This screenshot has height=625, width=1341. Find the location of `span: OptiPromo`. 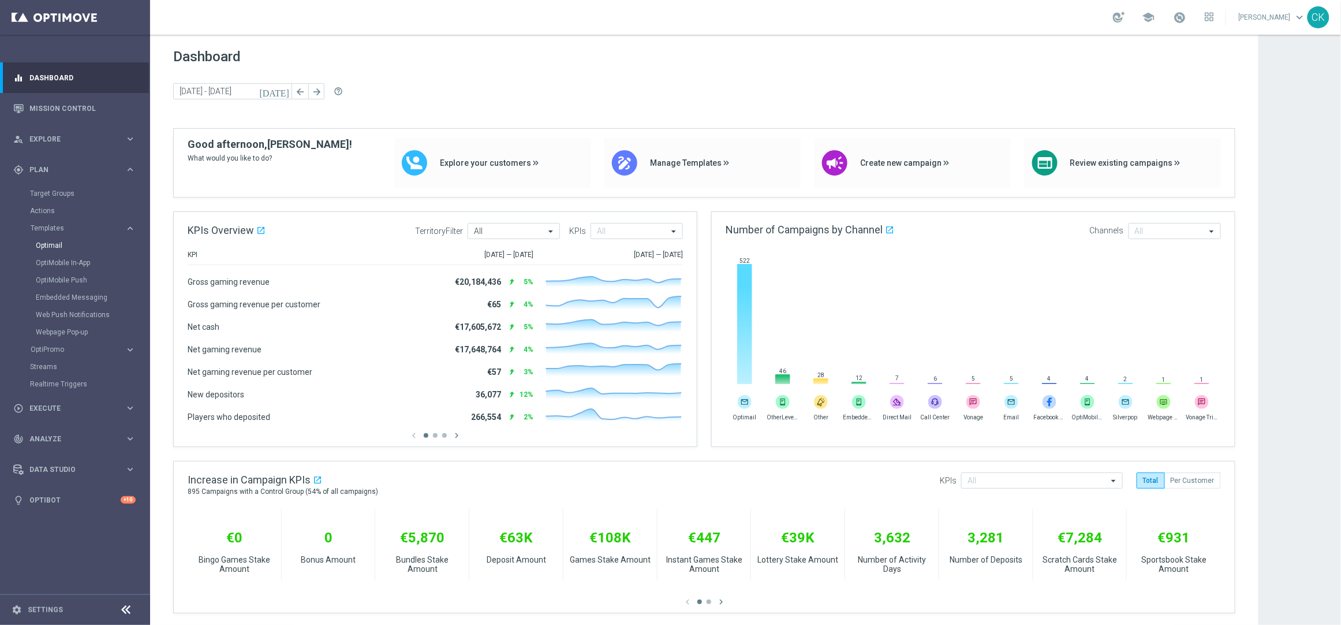

span: OptiPromo is located at coordinates (72, 349).